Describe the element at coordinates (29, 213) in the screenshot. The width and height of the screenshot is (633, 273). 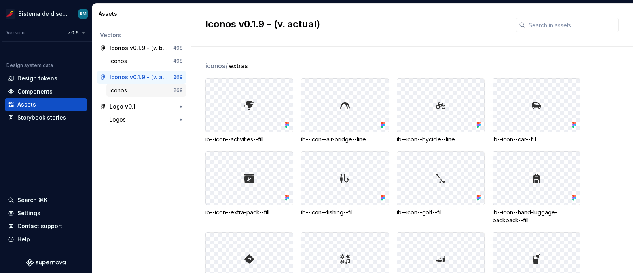
I see `div: Settings` at that location.